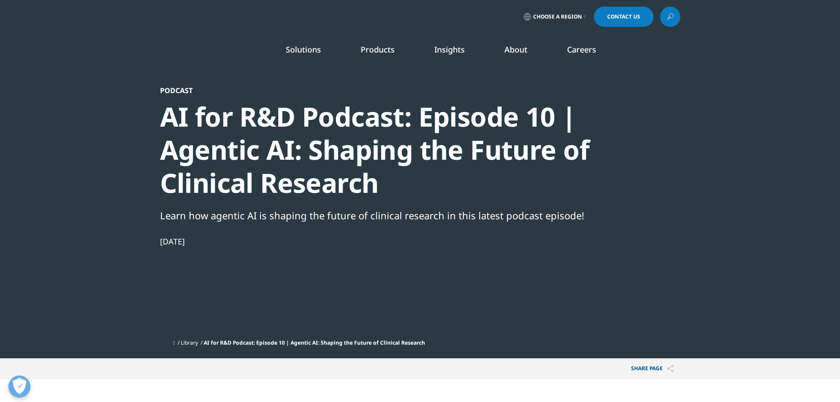  Describe the element at coordinates (582, 49) in the screenshot. I see `a: Careers` at that location.